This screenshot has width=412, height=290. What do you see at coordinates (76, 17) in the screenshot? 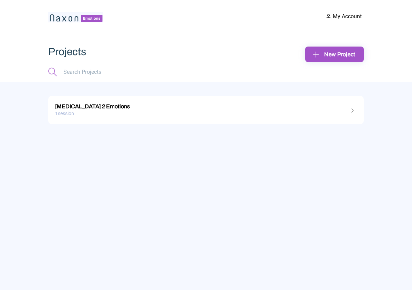
I see `img: naxon_small_logo_2.png` at bounding box center [76, 17].